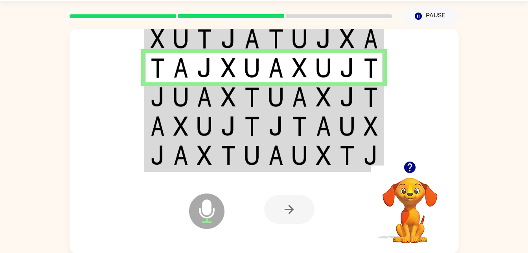 Image resolution: width=528 pixels, height=253 pixels. Describe the element at coordinates (430, 16) in the screenshot. I see `button: Pause` at that location.